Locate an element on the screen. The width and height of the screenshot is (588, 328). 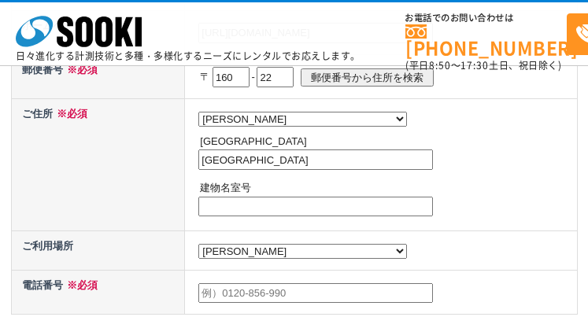
th: 郵便番号 is located at coordinates (98, 76).